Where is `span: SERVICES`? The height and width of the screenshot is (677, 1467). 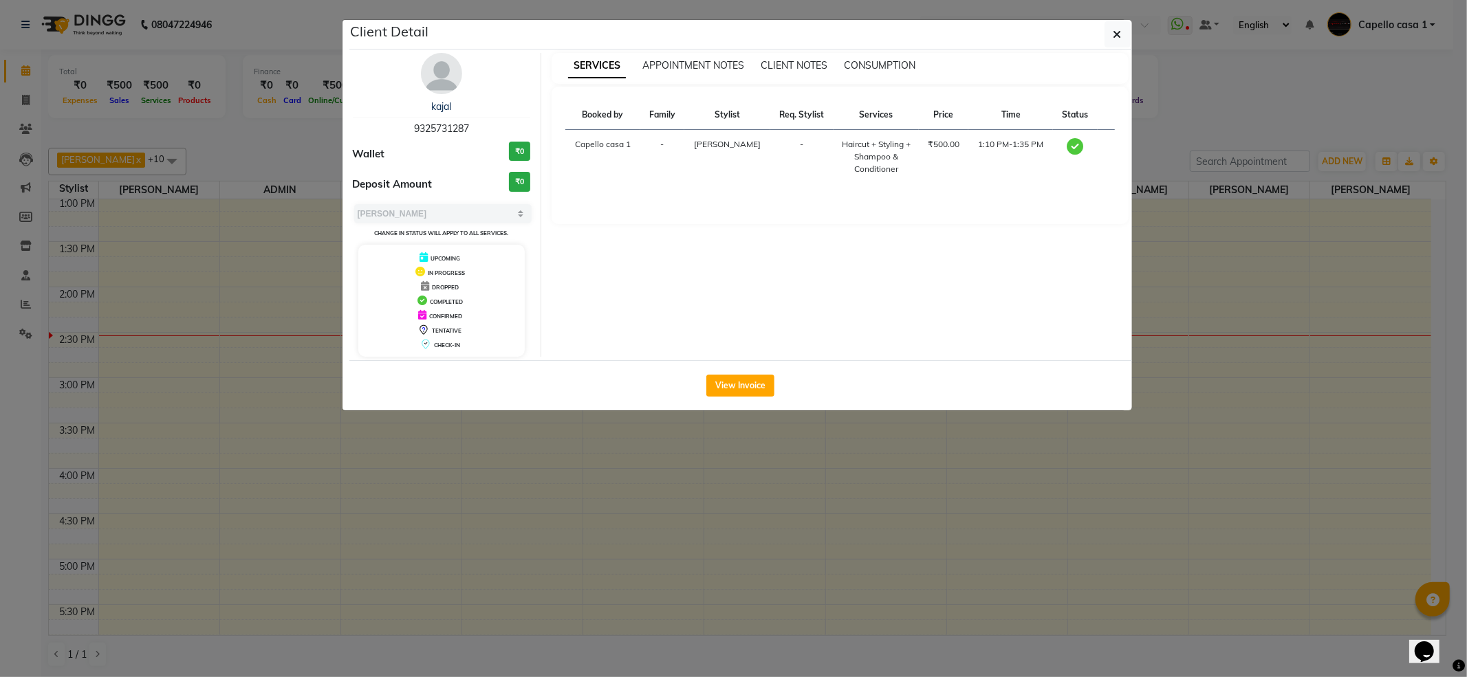
span: SERVICES is located at coordinates (597, 66).